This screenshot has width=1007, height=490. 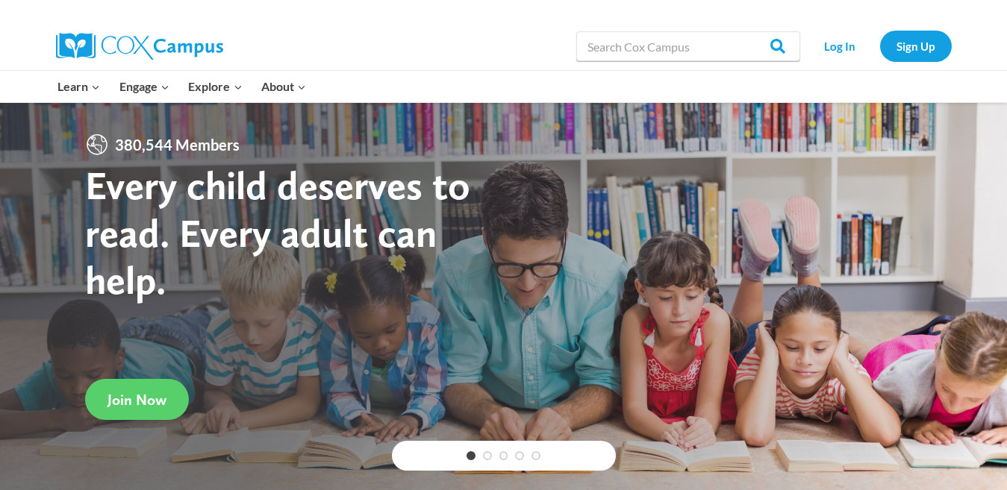 I want to click on a: Join Now, so click(x=137, y=399).